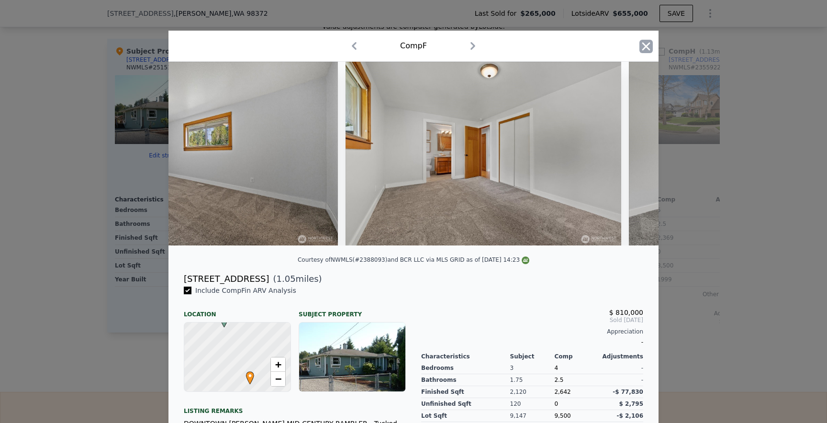 The height and width of the screenshot is (423, 827). Describe the element at coordinates (413, 46) in the screenshot. I see `div: Comp F` at that location.